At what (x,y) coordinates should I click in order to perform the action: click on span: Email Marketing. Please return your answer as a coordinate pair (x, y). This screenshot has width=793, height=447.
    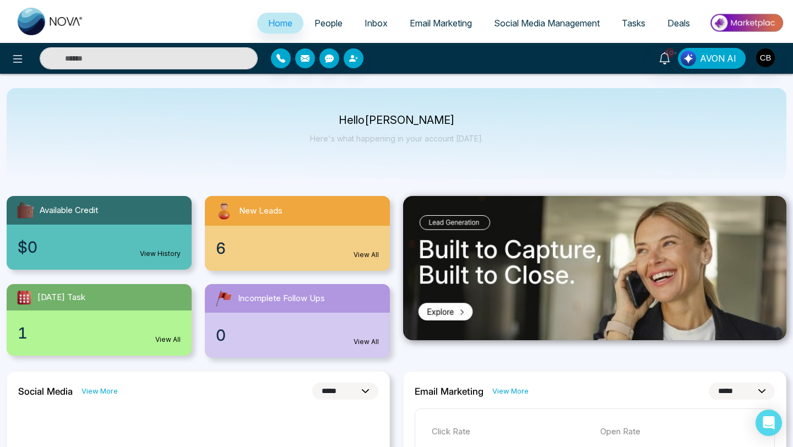
    Looking at the image, I should click on (441, 23).